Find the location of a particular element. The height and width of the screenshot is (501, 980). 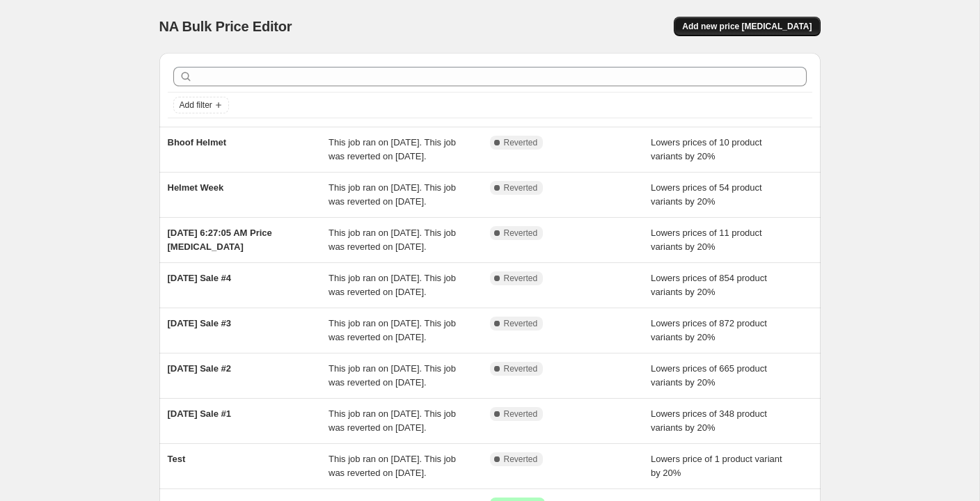

span: NA Bulk Price Editor is located at coordinates (226, 26).